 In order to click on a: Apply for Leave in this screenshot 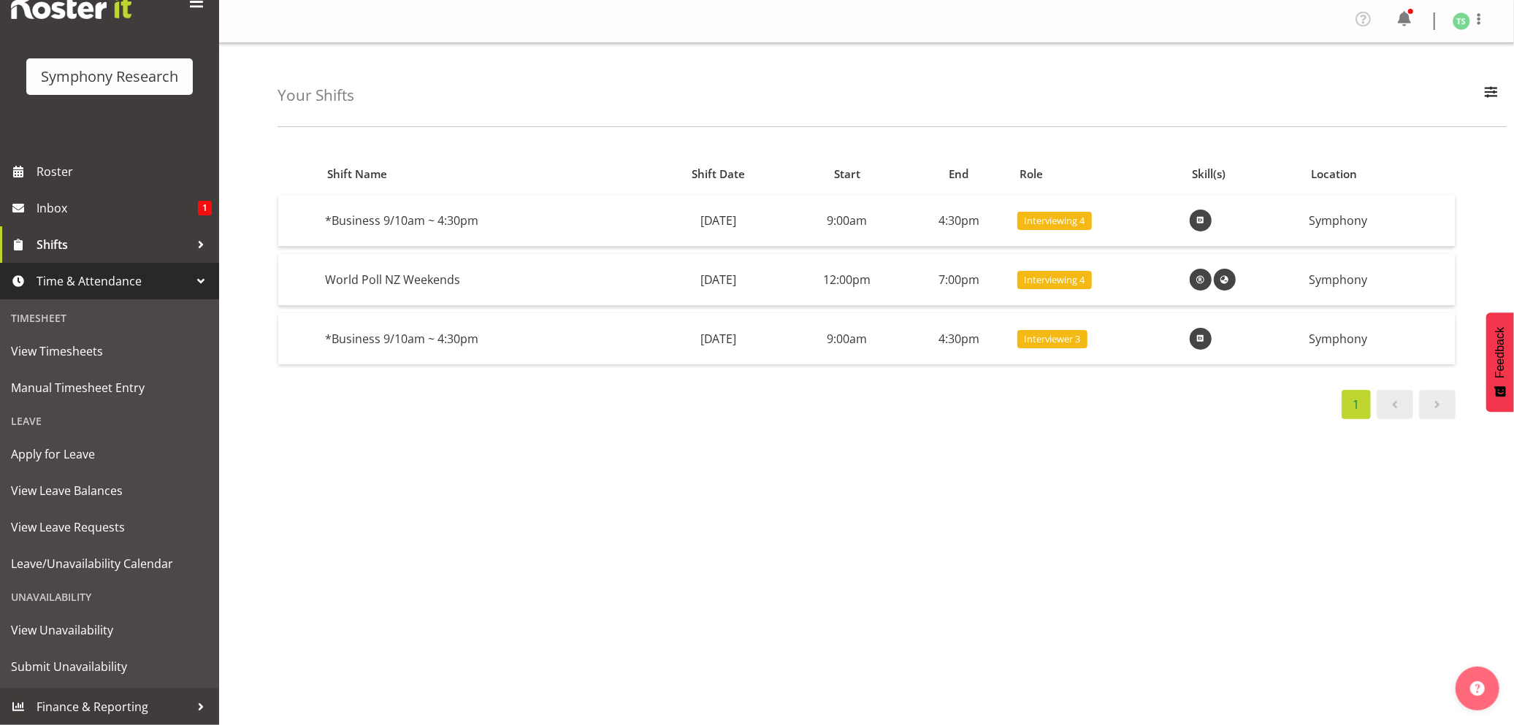, I will do `click(110, 454)`.